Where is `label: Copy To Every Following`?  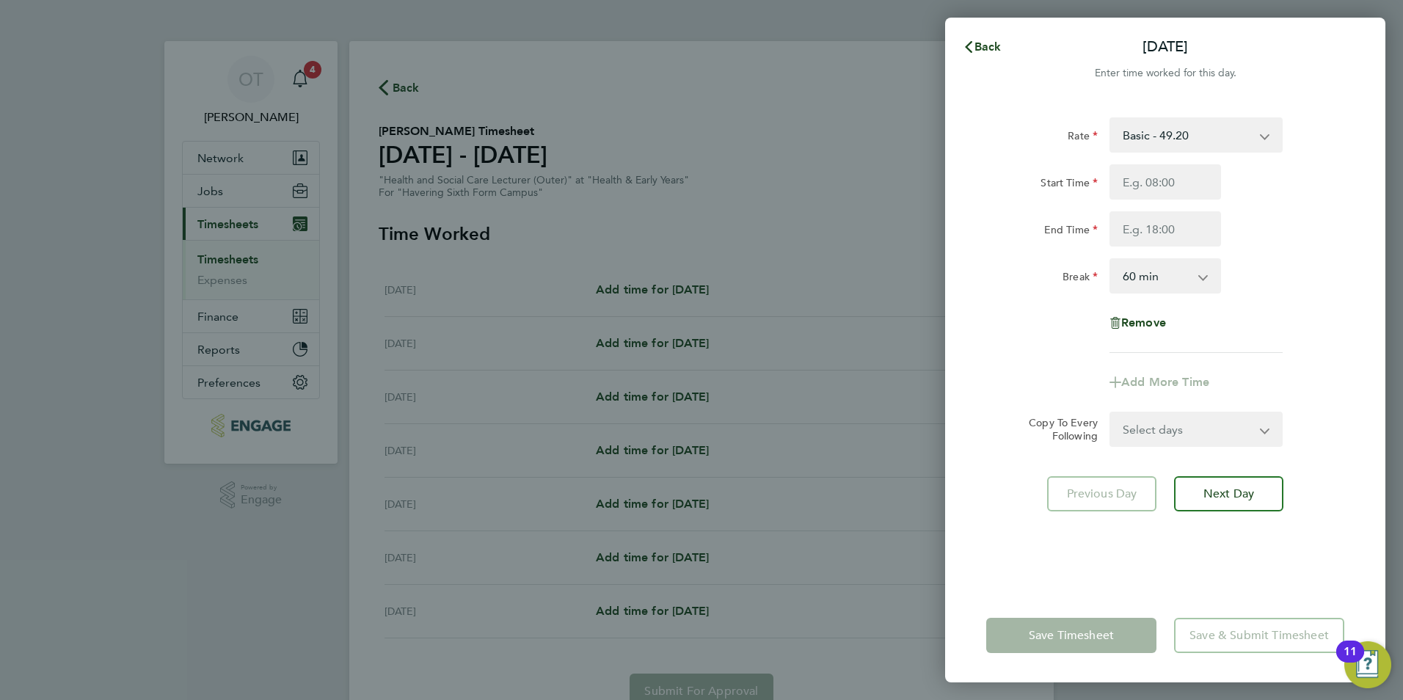 label: Copy To Every Following is located at coordinates (1058, 429).